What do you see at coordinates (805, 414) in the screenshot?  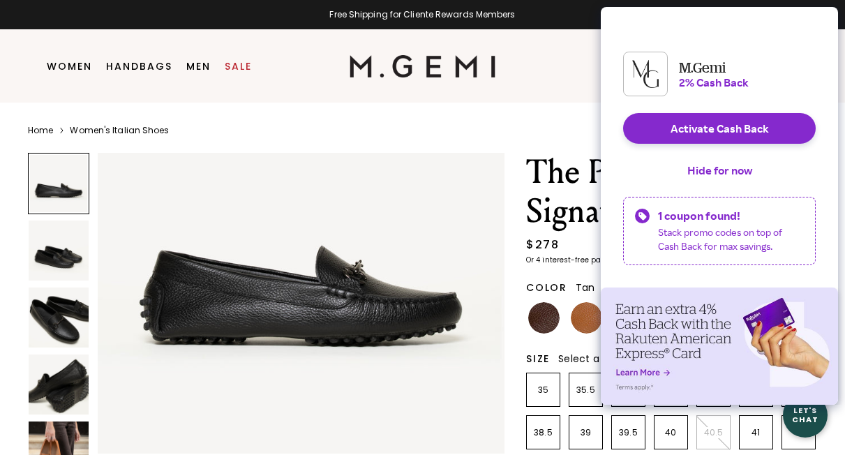 I see `div: Let's Chat` at bounding box center [805, 414].